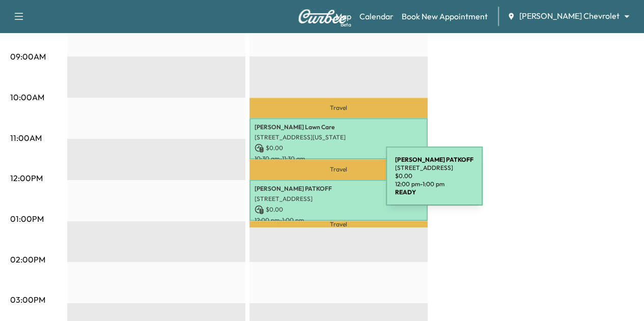 Image resolution: width=644 pixels, height=321 pixels. Describe the element at coordinates (27, 97) in the screenshot. I see `p: 10:00AM` at that location.